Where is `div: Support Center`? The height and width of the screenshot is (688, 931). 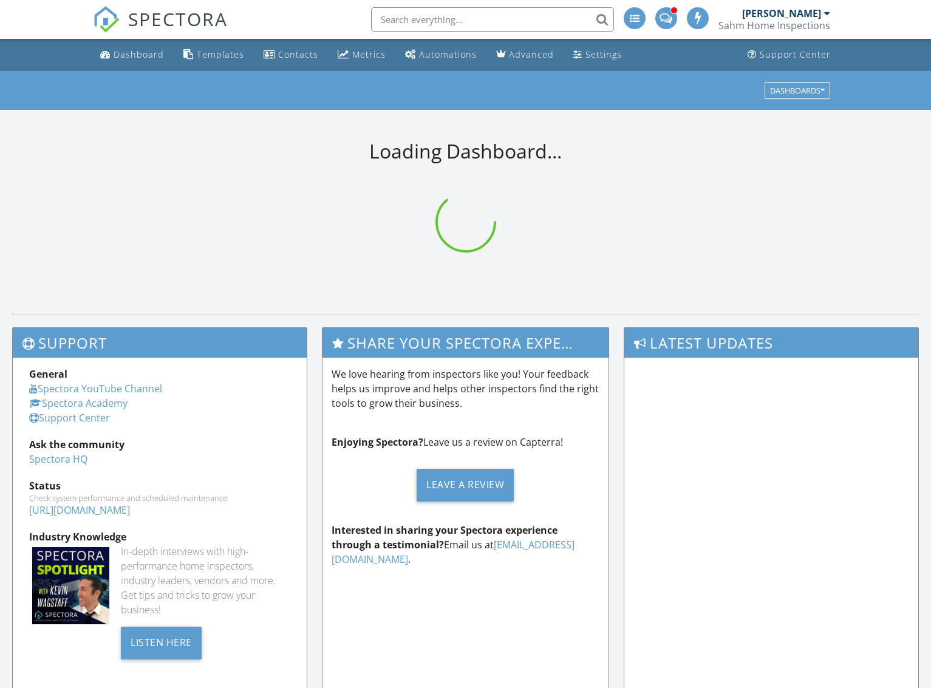
div: Support Center is located at coordinates (795, 54).